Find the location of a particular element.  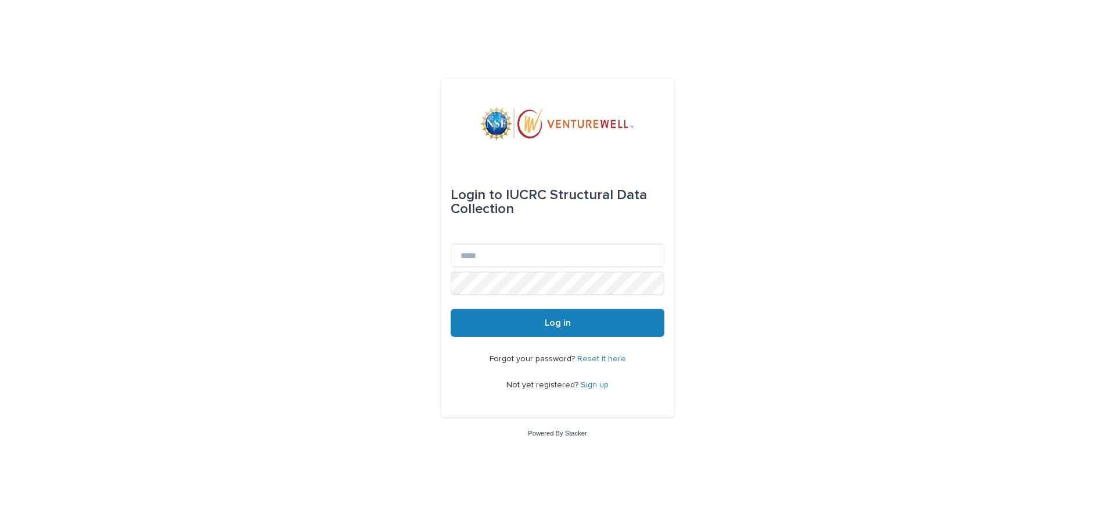

a: Reset it here is located at coordinates (602, 359).